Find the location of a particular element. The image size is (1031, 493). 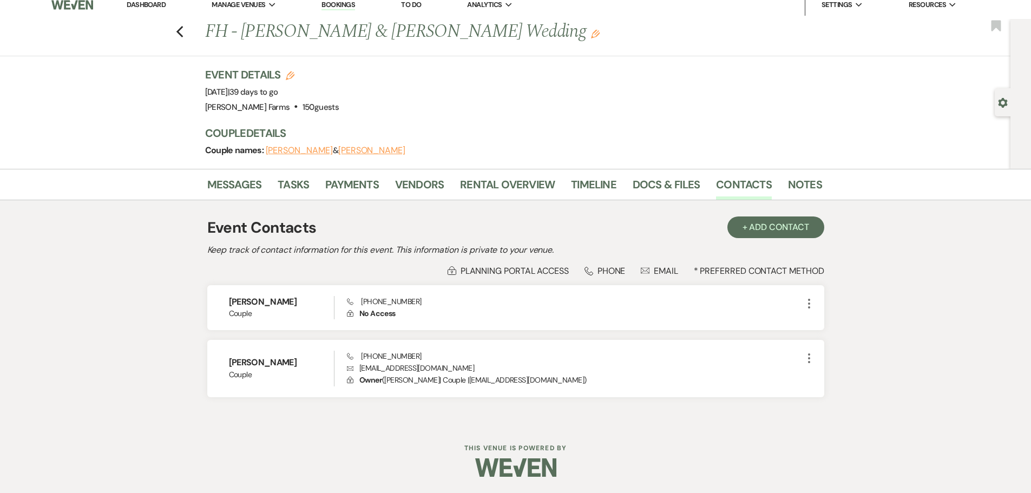

a: Messages is located at coordinates (234, 188).